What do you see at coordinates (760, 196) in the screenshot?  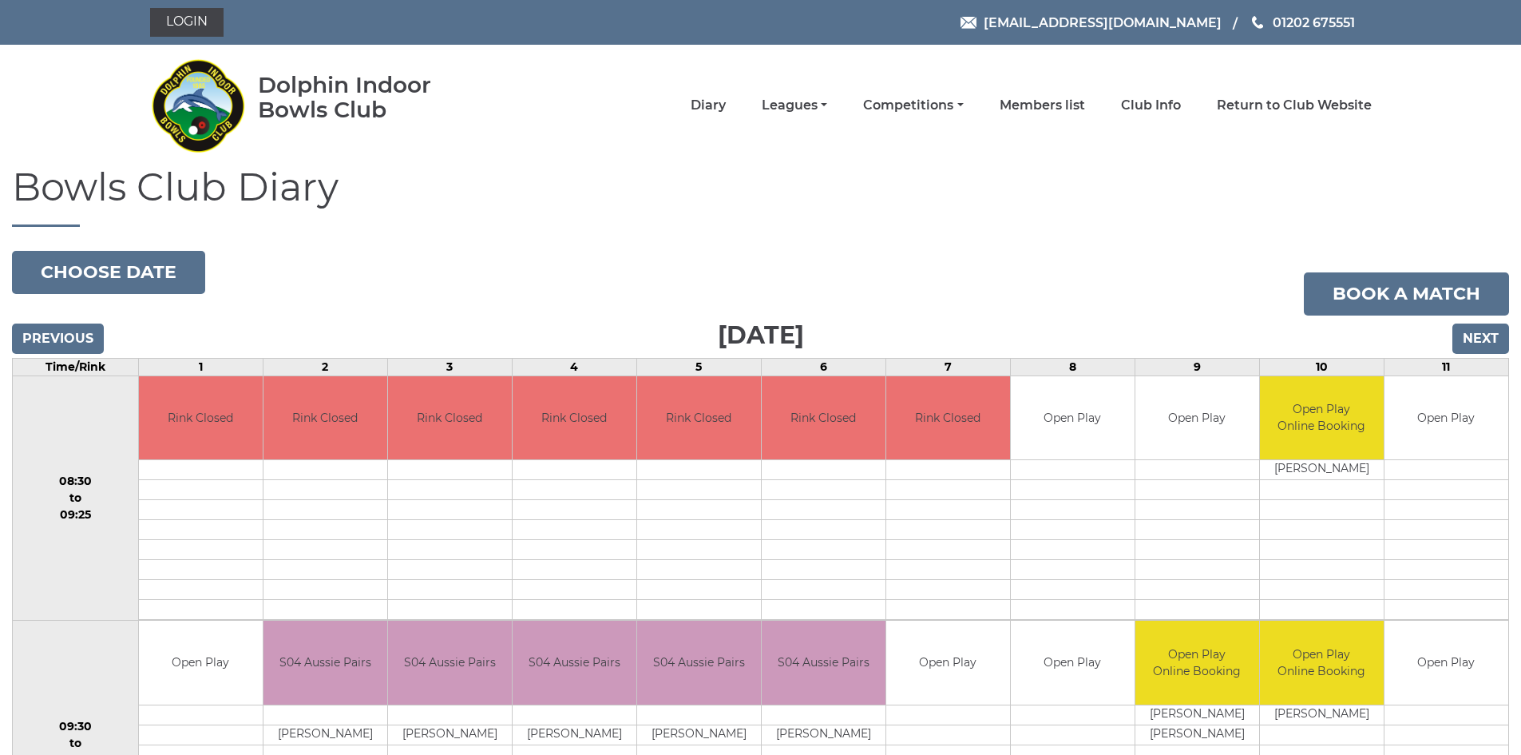 I see `h1: Bowls Club Diary` at bounding box center [760, 196].